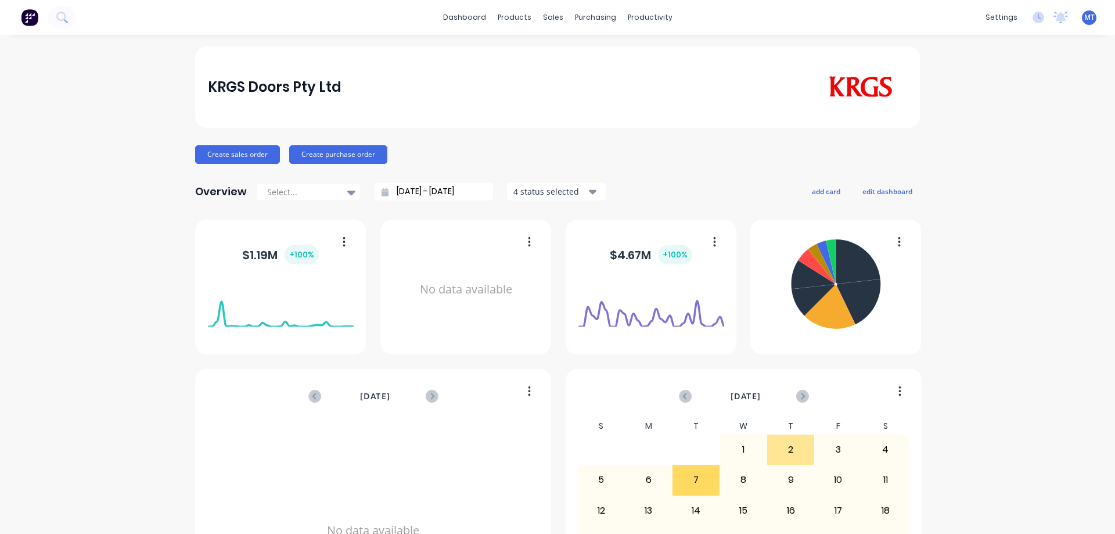 The height and width of the screenshot is (534, 1115). Describe the element at coordinates (885, 480) in the screenshot. I see `div: 11` at that location.